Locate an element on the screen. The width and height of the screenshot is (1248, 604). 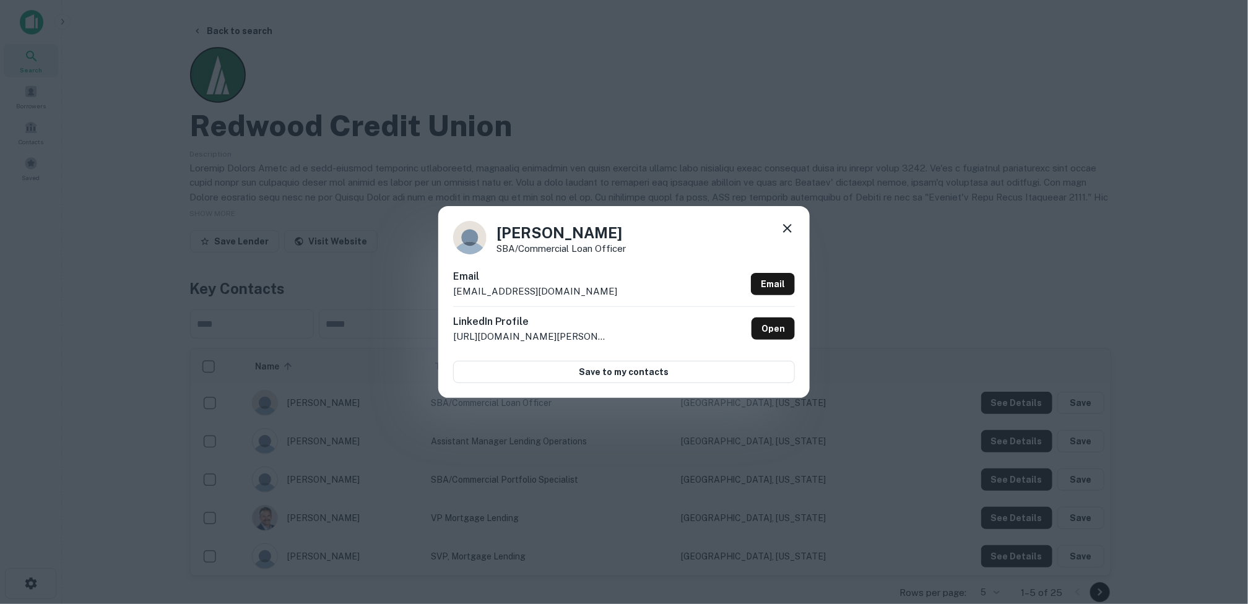
button: Save to my contacts is located at coordinates (624, 372).